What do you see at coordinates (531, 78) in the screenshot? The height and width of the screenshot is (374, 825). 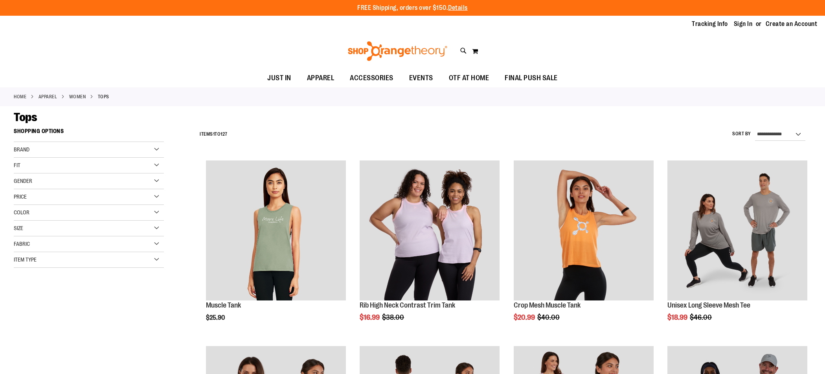 I see `span: FINAL PUSH SALE` at bounding box center [531, 78].